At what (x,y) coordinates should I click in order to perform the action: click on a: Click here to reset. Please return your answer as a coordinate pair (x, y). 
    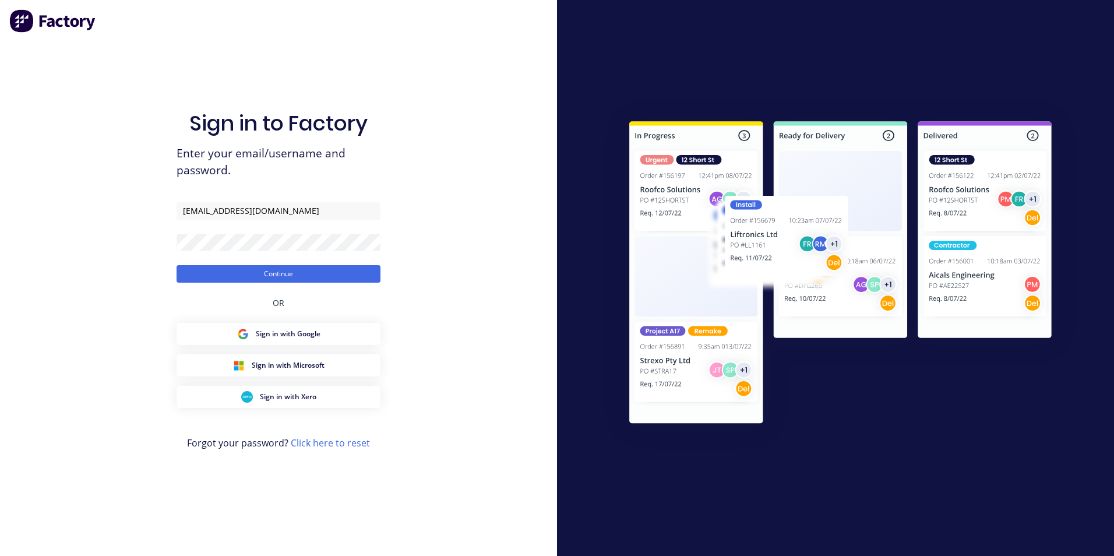
    Looking at the image, I should click on (330, 443).